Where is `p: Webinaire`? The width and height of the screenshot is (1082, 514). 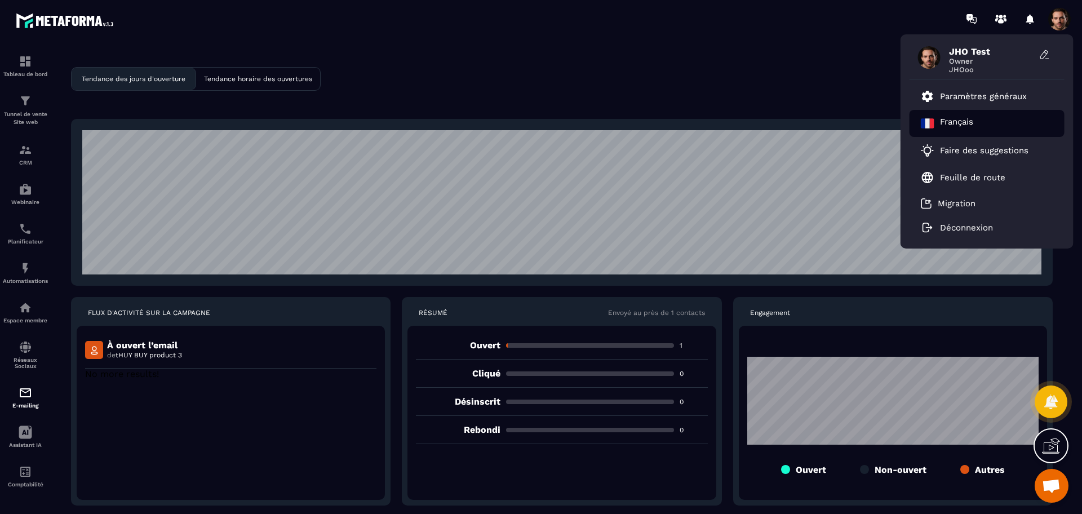 p: Webinaire is located at coordinates (25, 202).